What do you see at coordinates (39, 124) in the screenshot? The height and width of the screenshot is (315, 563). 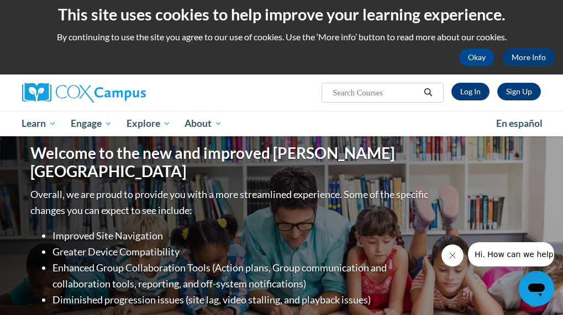 I see `span: Learn` at bounding box center [39, 124].